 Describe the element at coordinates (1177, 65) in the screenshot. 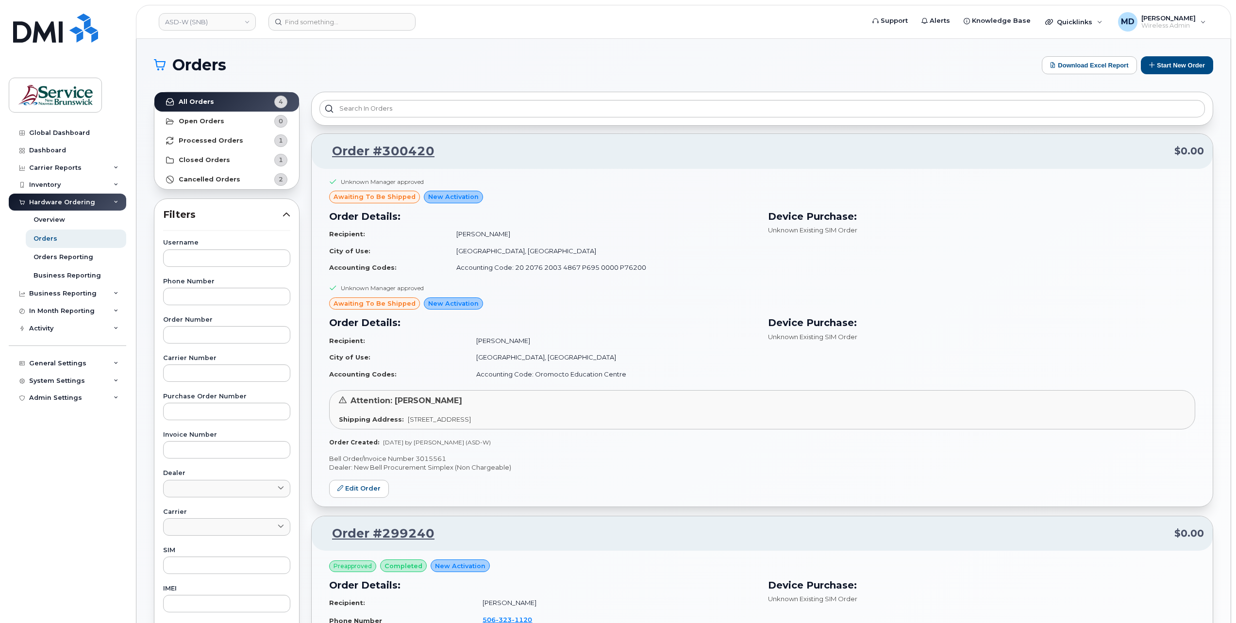

I see `a: Start New Order` at that location.